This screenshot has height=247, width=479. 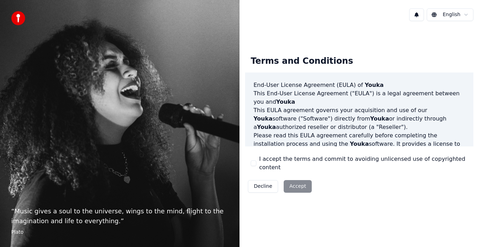 What do you see at coordinates (119, 232) in the screenshot?
I see `footer: Plato` at bounding box center [119, 232].